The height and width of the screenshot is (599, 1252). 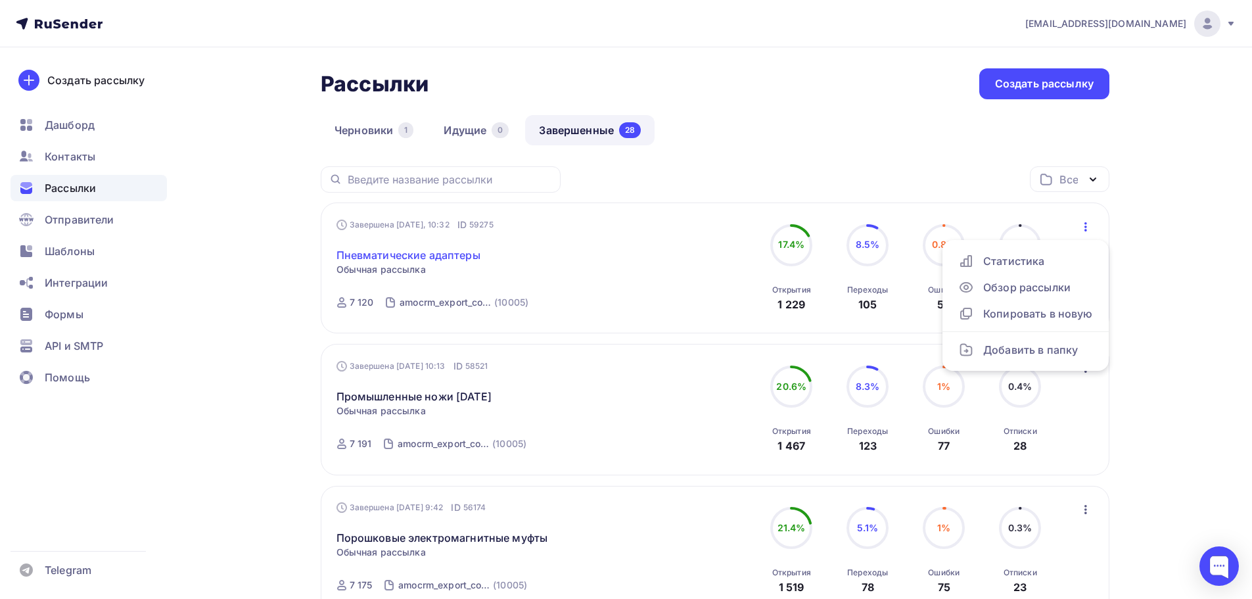 I want to click on span: 21.4%, so click(x=792, y=527).